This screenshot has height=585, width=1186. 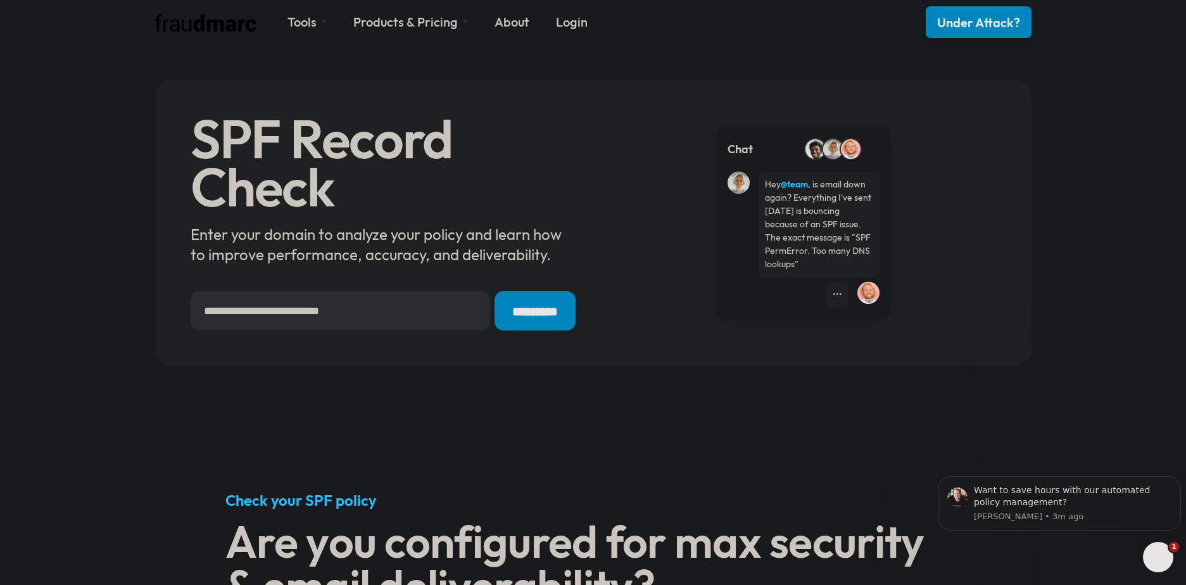 I want to click on div: Message content, so click(x=140, y=32).